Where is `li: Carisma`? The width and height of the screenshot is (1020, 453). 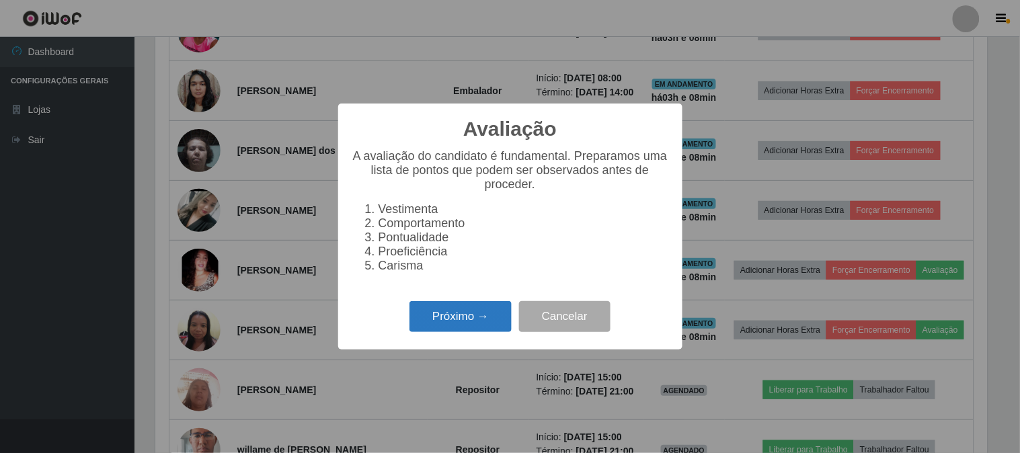 li: Carisma is located at coordinates (524, 266).